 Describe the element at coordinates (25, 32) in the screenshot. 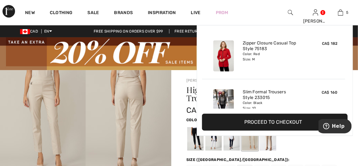

I see `img: Canadian Dollar` at that location.